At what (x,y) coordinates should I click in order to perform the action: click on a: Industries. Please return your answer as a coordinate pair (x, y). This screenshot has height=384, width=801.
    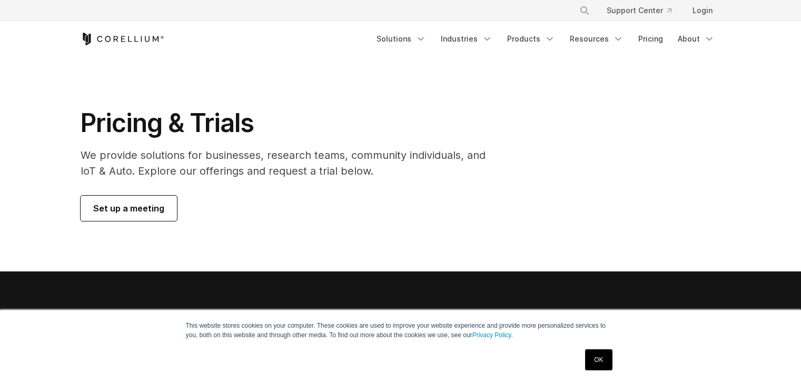
    Looking at the image, I should click on (466, 39).